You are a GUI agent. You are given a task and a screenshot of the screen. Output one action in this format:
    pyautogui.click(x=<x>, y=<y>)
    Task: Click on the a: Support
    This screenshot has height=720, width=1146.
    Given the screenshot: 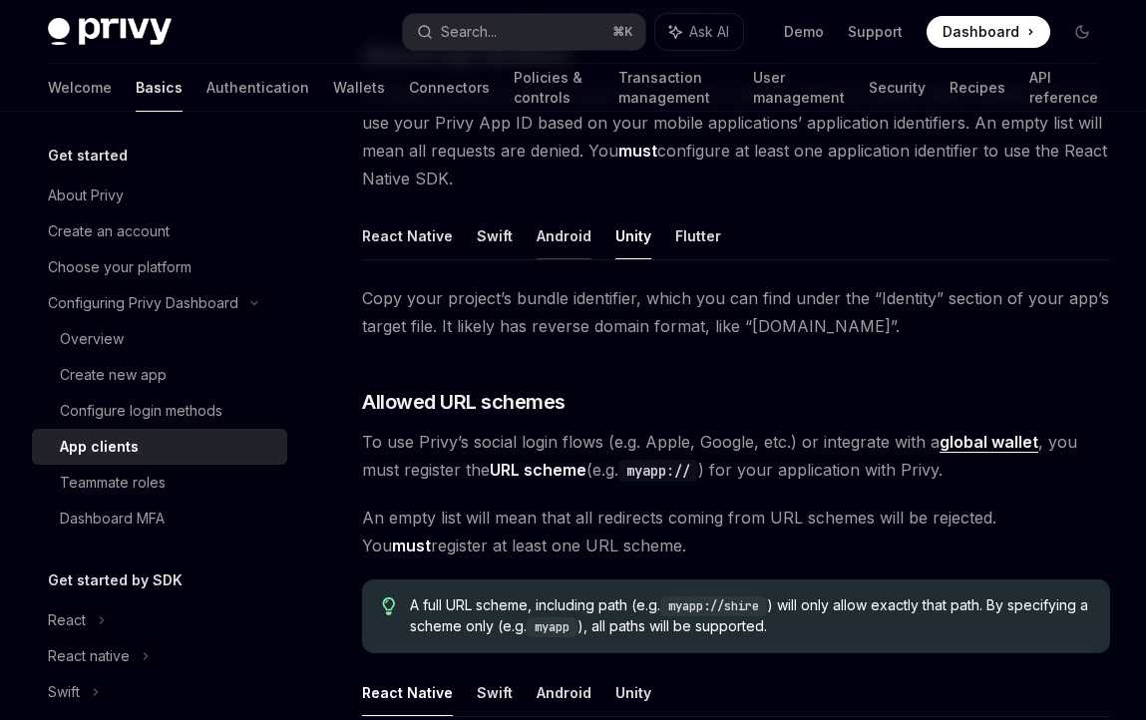 What is the action you would take?
    pyautogui.click(x=874, y=32)
    